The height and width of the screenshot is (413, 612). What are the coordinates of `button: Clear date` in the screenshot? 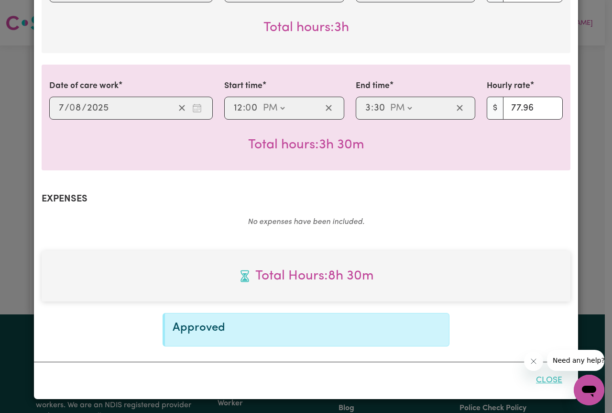 It's located at (182, 108).